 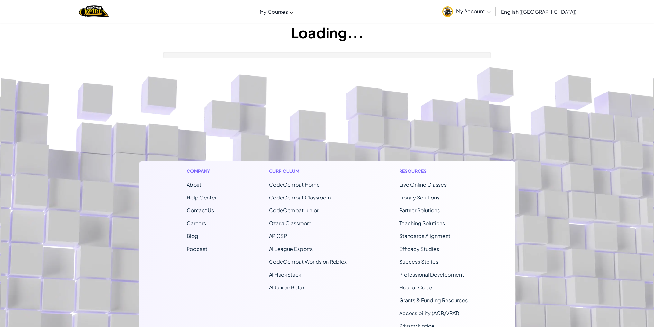 What do you see at coordinates (94, 11) in the screenshot?
I see `img: Home` at bounding box center [94, 11].